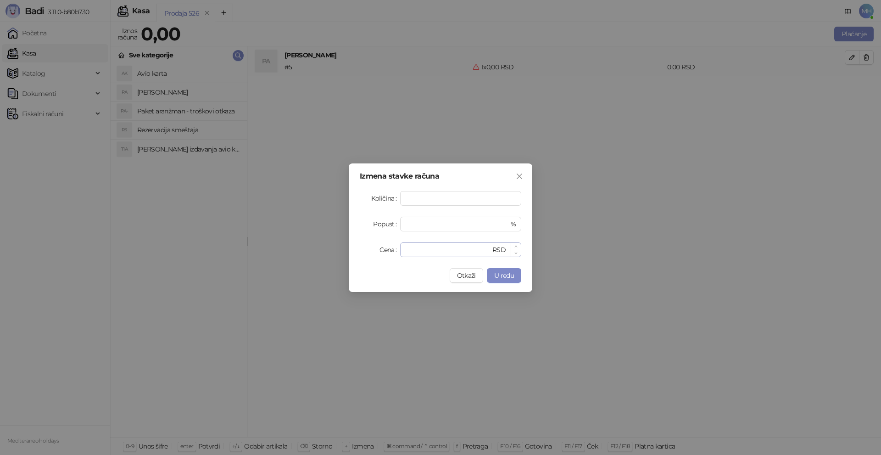 Image resolution: width=881 pixels, height=455 pixels. Describe the element at coordinates (390, 250) in the screenshot. I see `label: Cena` at that location.